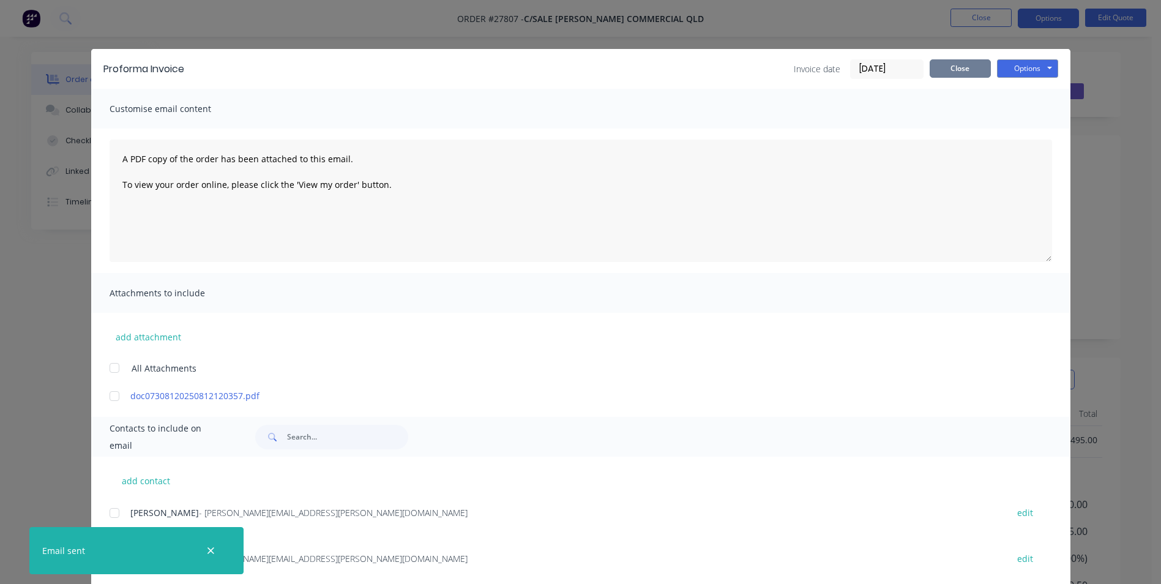 Image resolution: width=1161 pixels, height=584 pixels. What do you see at coordinates (581, 201) in the screenshot?
I see `textarea: A PDF copy of the order has been attached to this email. To view your order online, please click ...` at bounding box center [581, 201].